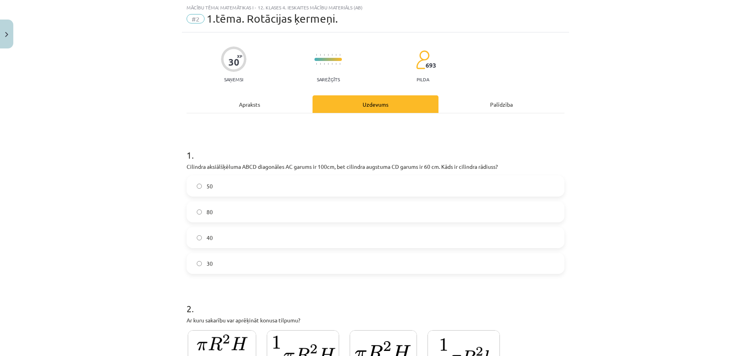  Describe the element at coordinates (239, 56) in the screenshot. I see `span: XP` at that location.